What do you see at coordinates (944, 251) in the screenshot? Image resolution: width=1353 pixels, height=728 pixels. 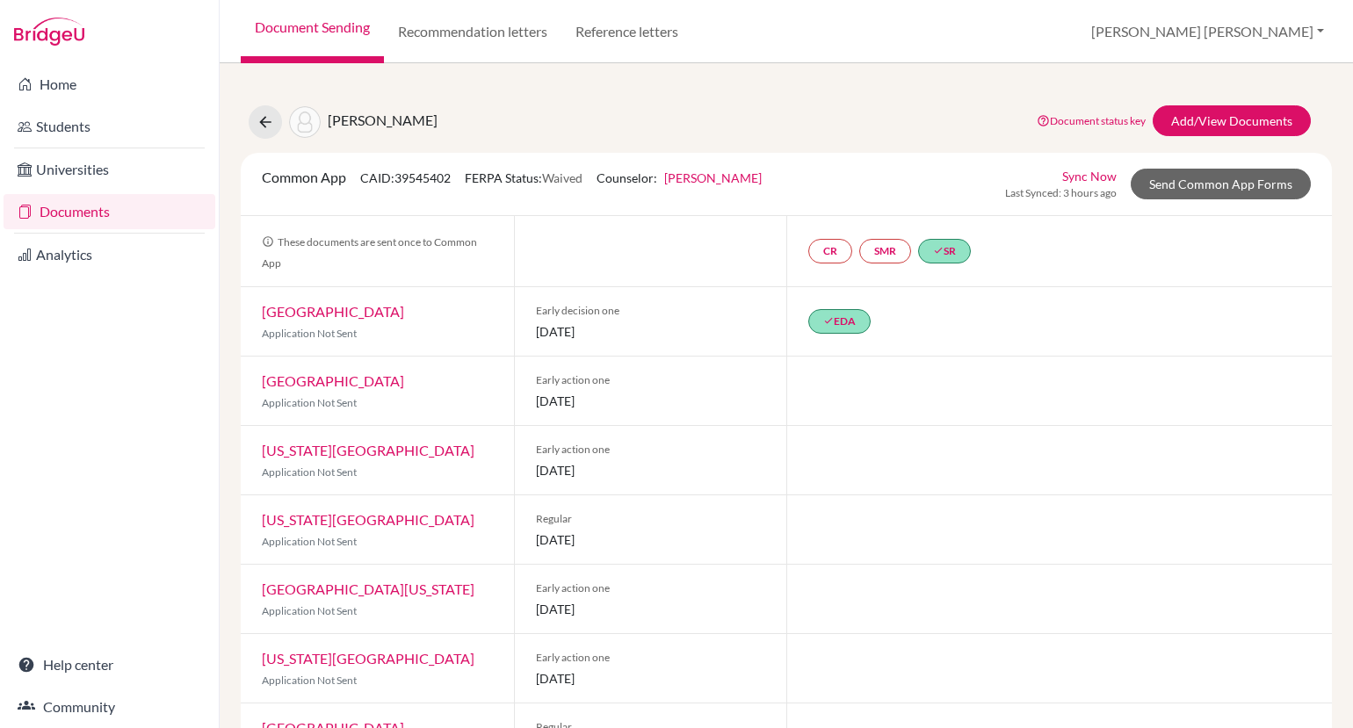 I see `a: doneSR` at bounding box center [944, 251].